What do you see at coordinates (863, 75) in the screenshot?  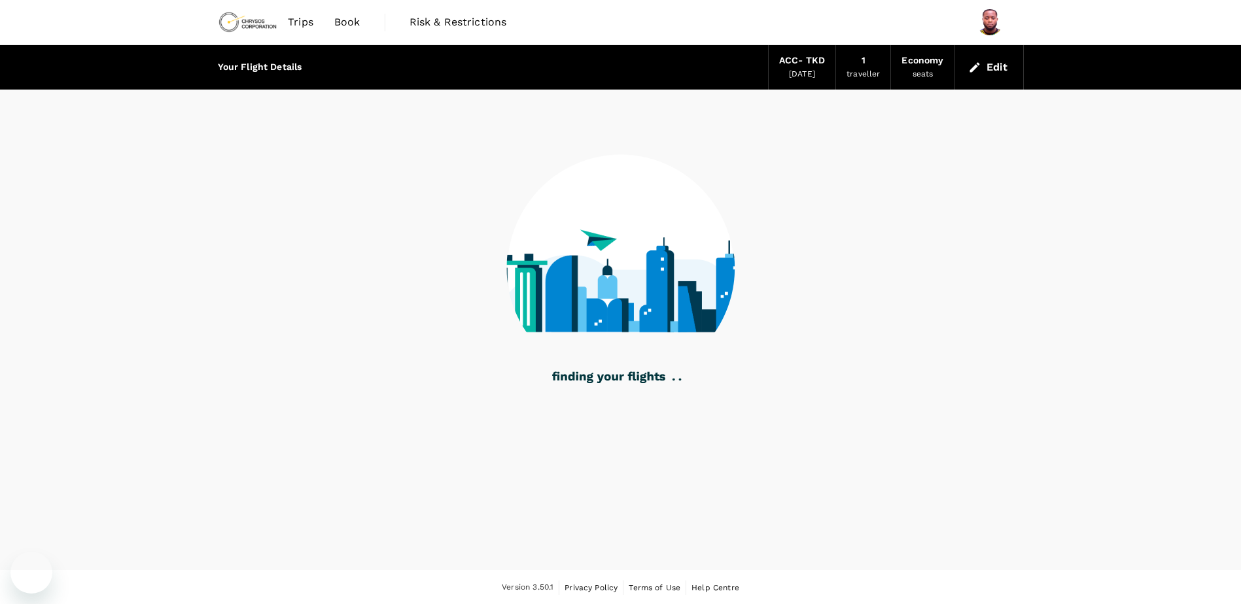 I see `div: traveller` at bounding box center [863, 75].